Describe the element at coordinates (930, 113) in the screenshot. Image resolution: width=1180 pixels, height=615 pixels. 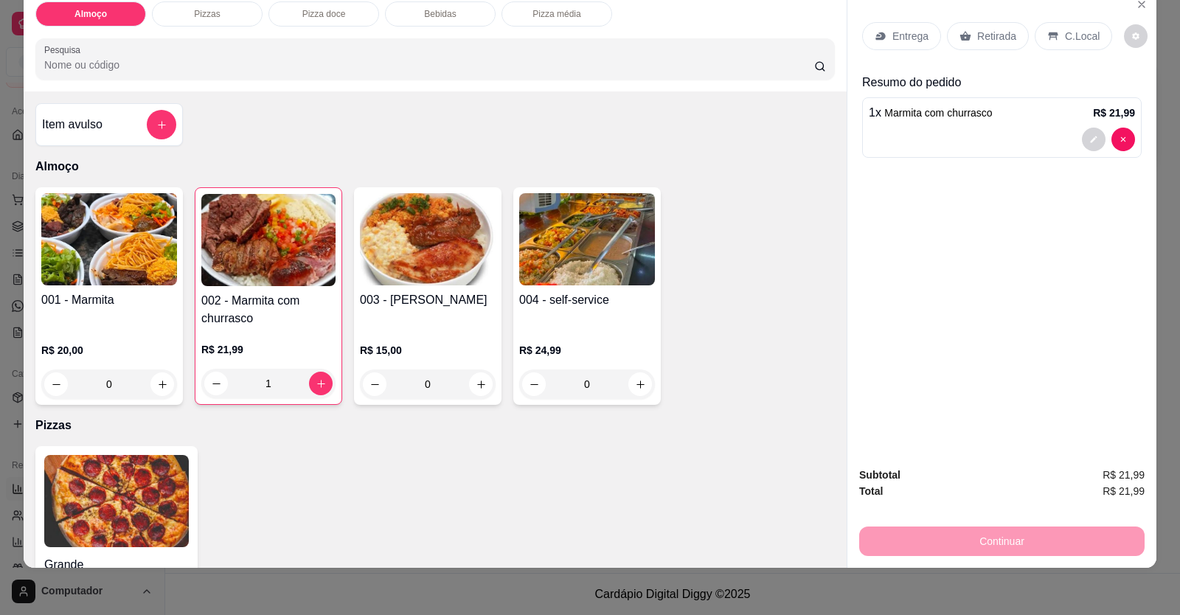
I see `p: 1 x` at that location.